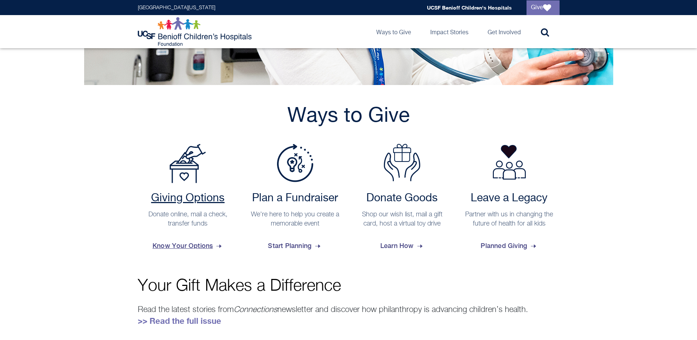 Image resolution: width=697 pixels, height=340 pixels. What do you see at coordinates (295, 246) in the screenshot?
I see `span: Start Planning` at bounding box center [295, 246].